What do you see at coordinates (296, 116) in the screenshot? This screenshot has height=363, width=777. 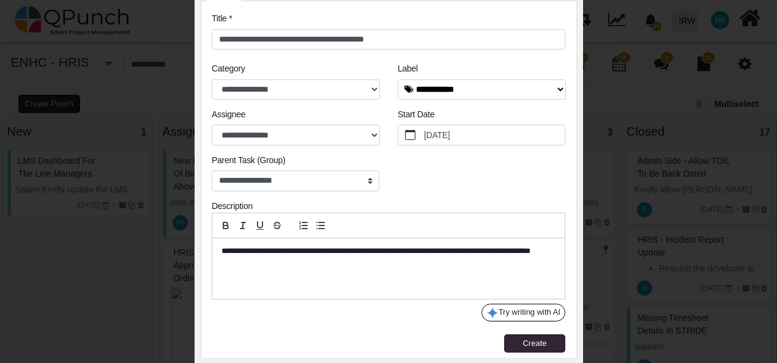 I see `legend: Assignee` at bounding box center [296, 116].